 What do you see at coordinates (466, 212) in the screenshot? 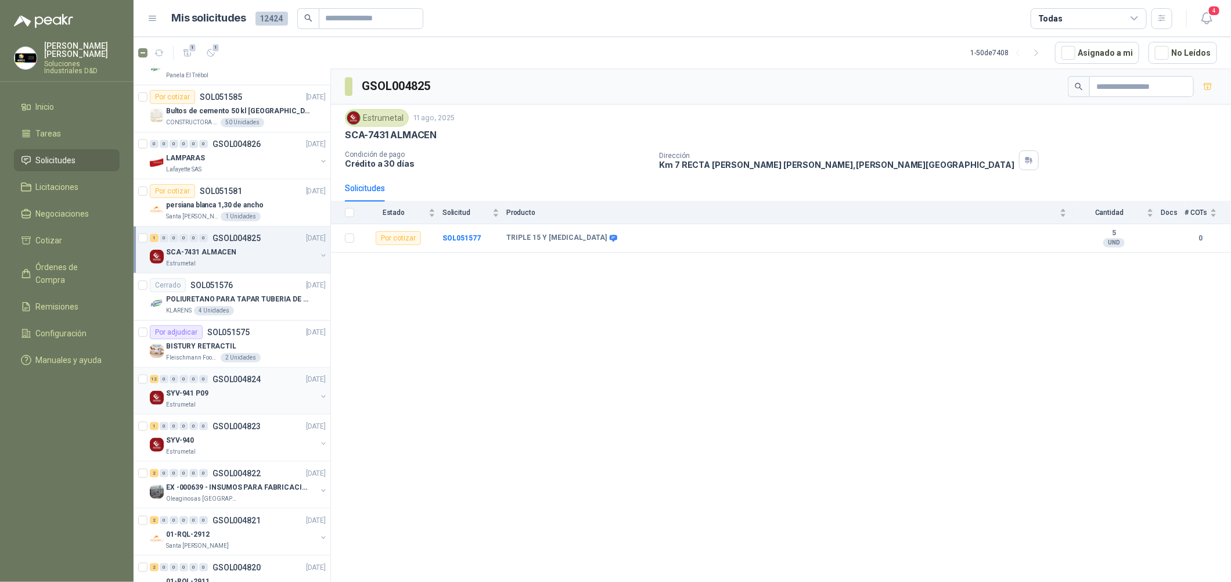
I see `span: Solicitud` at bounding box center [466, 212].